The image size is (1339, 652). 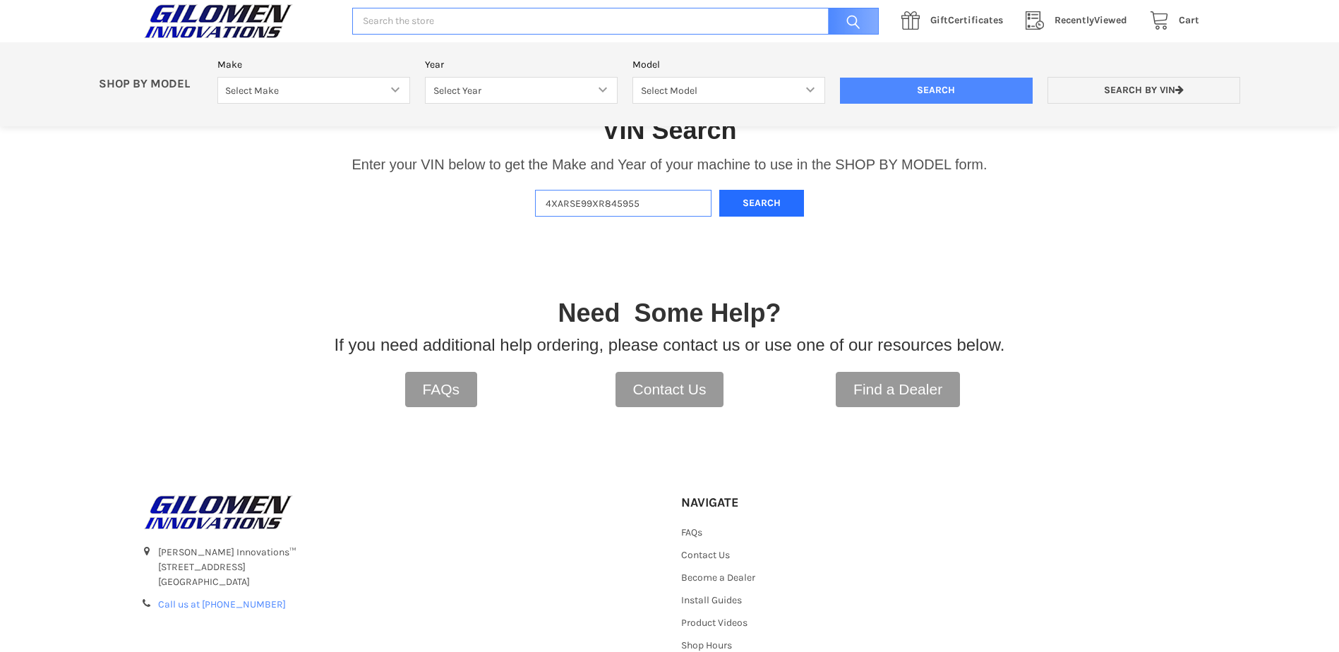 What do you see at coordinates (670, 345) in the screenshot?
I see `p: If you need additional help ordering, please contact us or use one of our resources below.` at bounding box center [670, 345].